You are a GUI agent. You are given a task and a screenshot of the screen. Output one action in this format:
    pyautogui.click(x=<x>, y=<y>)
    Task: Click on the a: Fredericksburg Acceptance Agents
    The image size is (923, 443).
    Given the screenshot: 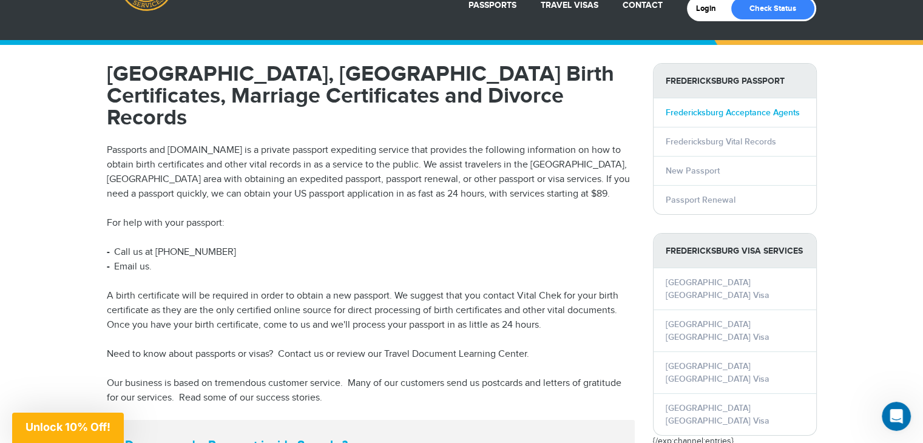 What is the action you would take?
    pyautogui.click(x=733, y=112)
    